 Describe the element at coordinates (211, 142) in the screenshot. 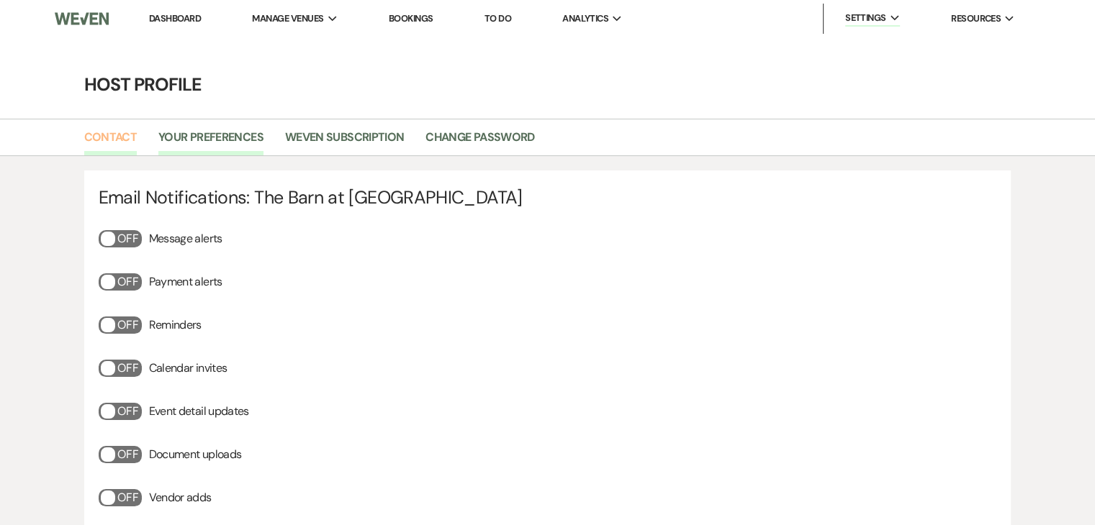

I see `a: Your Preferences` at that location.